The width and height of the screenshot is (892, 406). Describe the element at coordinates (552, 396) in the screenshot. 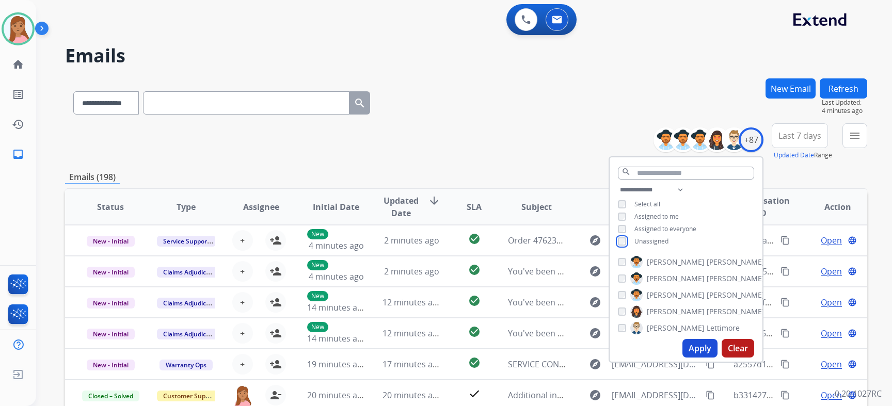

I see `span: Additional information` at that location.